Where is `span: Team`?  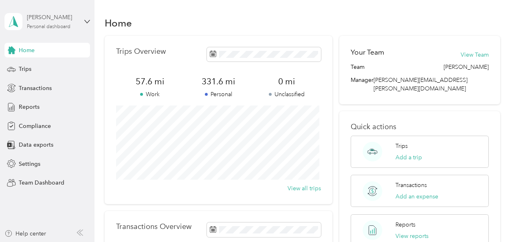 span: Team is located at coordinates (358, 67).